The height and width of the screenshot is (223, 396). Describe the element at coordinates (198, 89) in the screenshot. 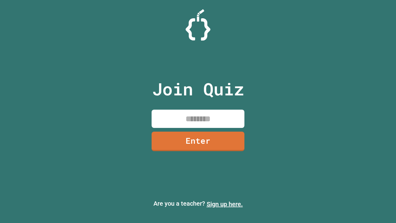

I see `p: Join Quiz` at that location.